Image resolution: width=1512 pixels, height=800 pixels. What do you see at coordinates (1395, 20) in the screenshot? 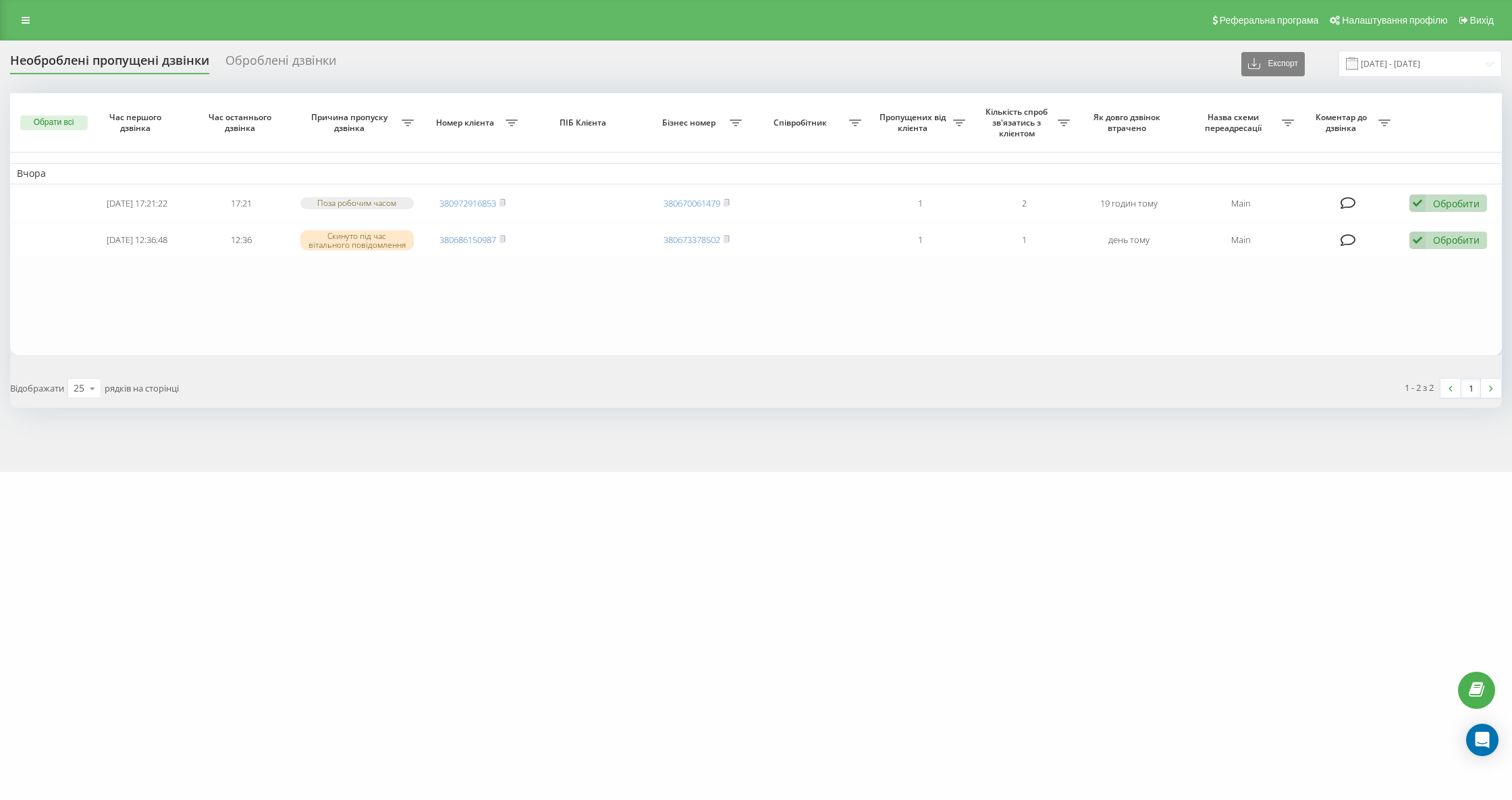
I see `span: Налаштування профілю` at bounding box center [1395, 20].